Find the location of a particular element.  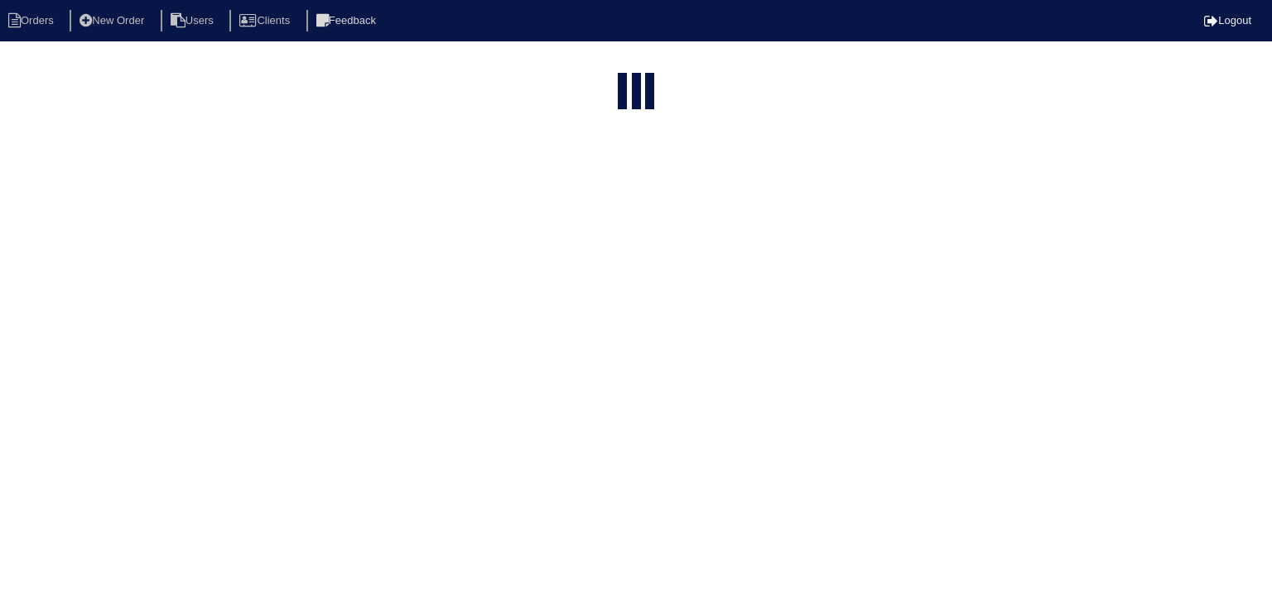

li: Feedback is located at coordinates (348, 21).